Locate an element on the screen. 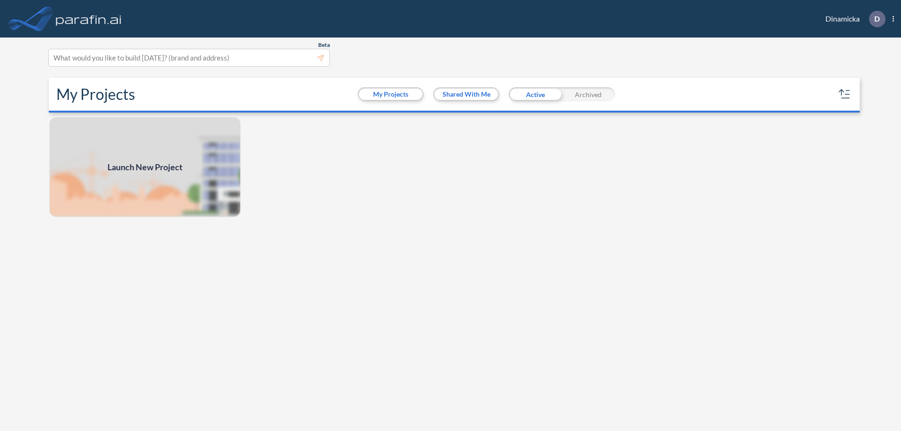 This screenshot has height=431, width=901. div: Active is located at coordinates (535, 94).